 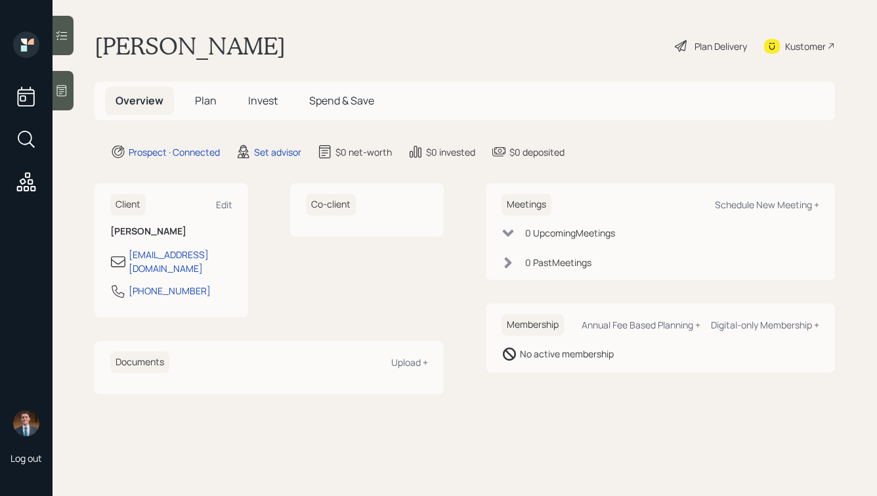 What do you see at coordinates (765, 324) in the screenshot?
I see `div: Digital-only Membership +` at bounding box center [765, 324].